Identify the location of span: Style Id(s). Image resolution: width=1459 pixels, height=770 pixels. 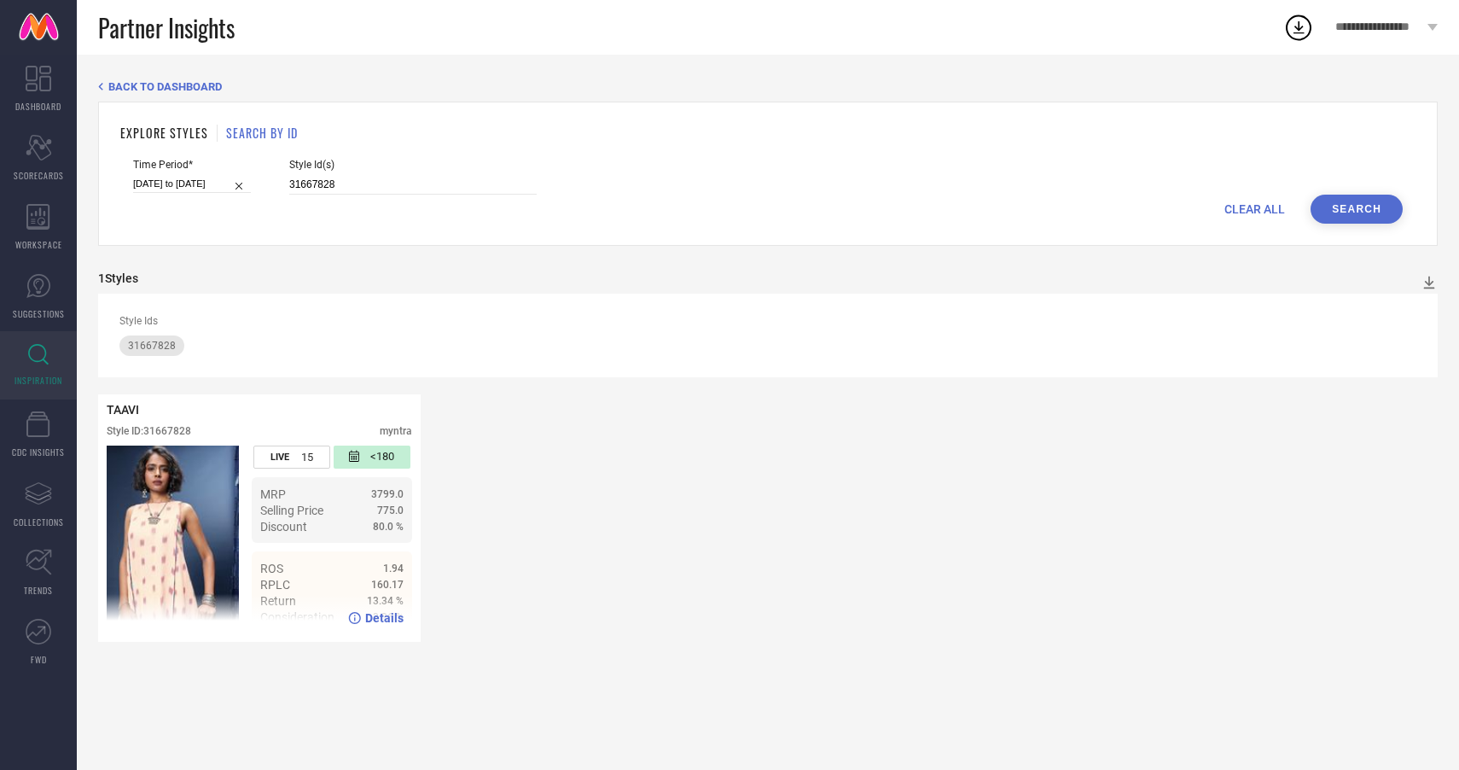
(413, 165).